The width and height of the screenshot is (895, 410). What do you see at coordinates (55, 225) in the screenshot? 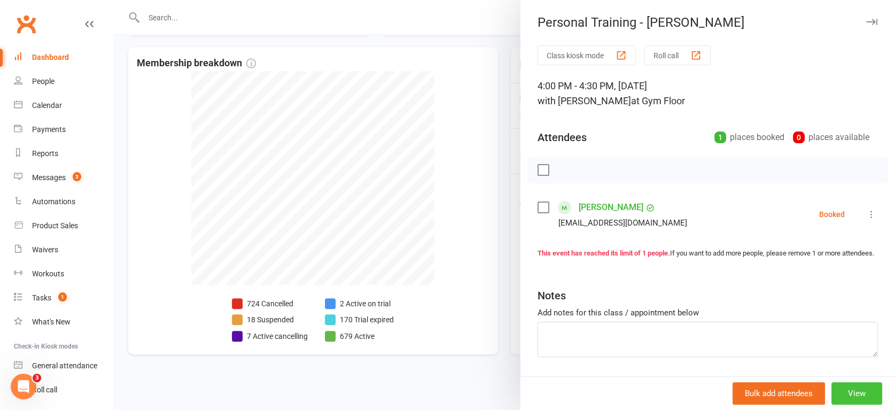
I see `div: Product Sales` at bounding box center [55, 225].